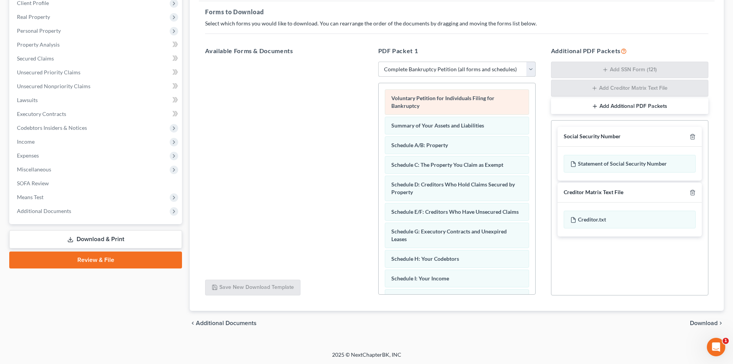  What do you see at coordinates (42, 114) in the screenshot?
I see `span: Executory Contracts` at bounding box center [42, 114].